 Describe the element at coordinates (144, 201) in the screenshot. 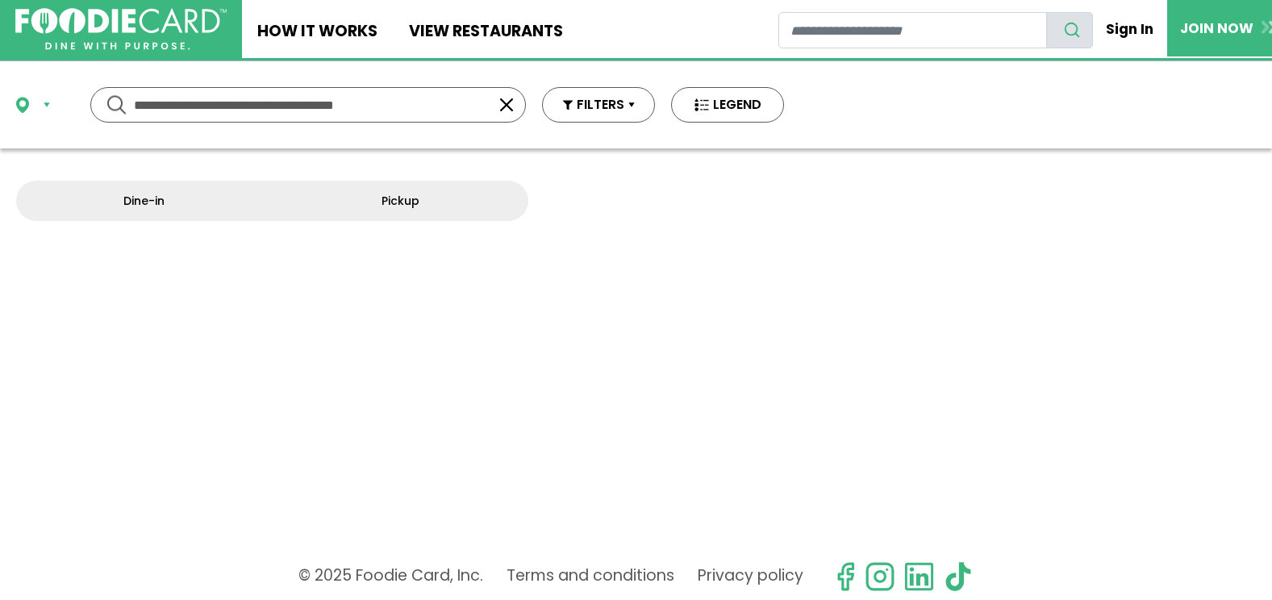

I see `a: Dine-in` at that location.